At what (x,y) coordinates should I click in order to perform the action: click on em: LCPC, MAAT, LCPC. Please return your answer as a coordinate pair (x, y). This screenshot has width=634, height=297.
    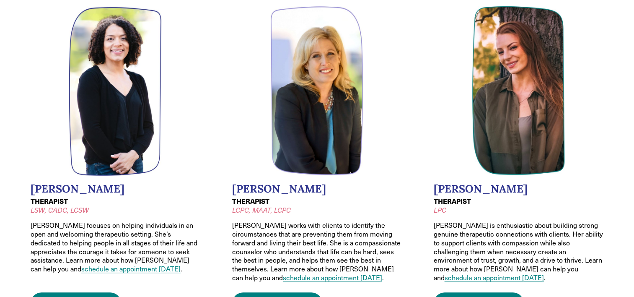
    Looking at the image, I should click on (261, 209).